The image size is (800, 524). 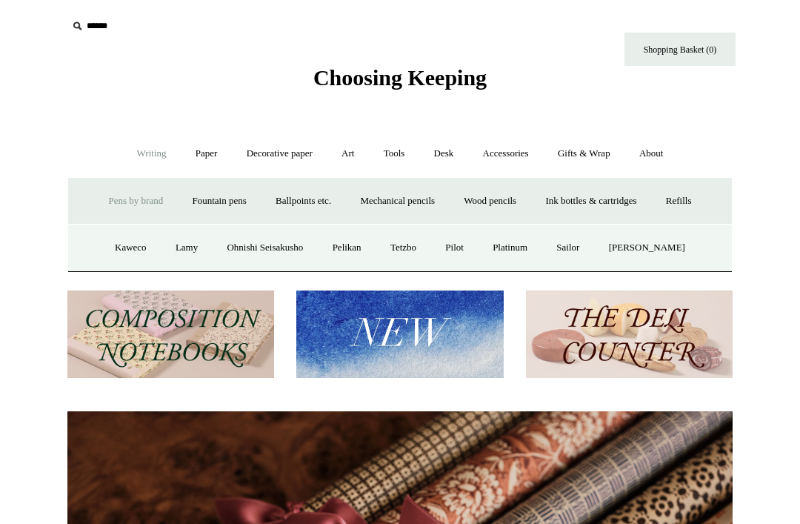 I want to click on a: Ink bottles & cartridges, so click(x=591, y=201).